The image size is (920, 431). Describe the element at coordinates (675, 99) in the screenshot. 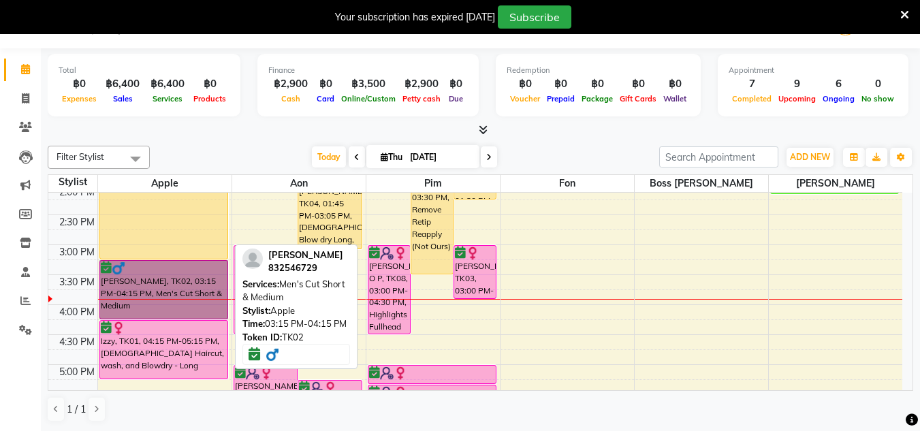

I see `span: Wallet` at that location.